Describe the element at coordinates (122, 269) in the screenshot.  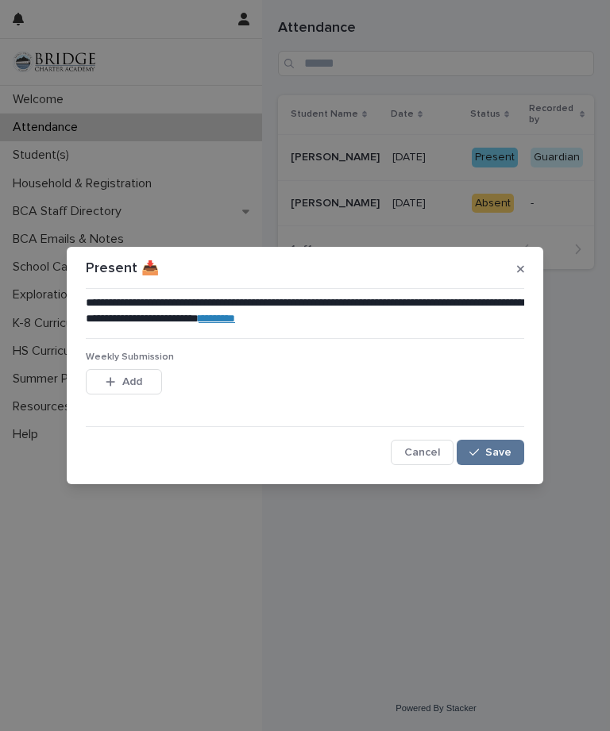
I see `p: Present 📥` at that location.